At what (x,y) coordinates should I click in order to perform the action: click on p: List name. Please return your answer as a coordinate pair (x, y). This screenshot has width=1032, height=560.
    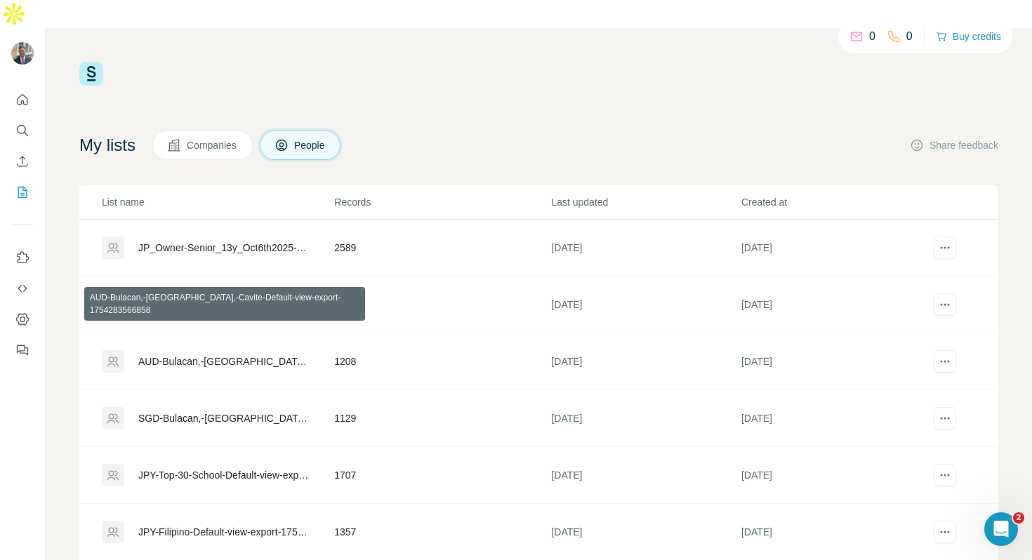
    Looking at the image, I should click on (217, 202).